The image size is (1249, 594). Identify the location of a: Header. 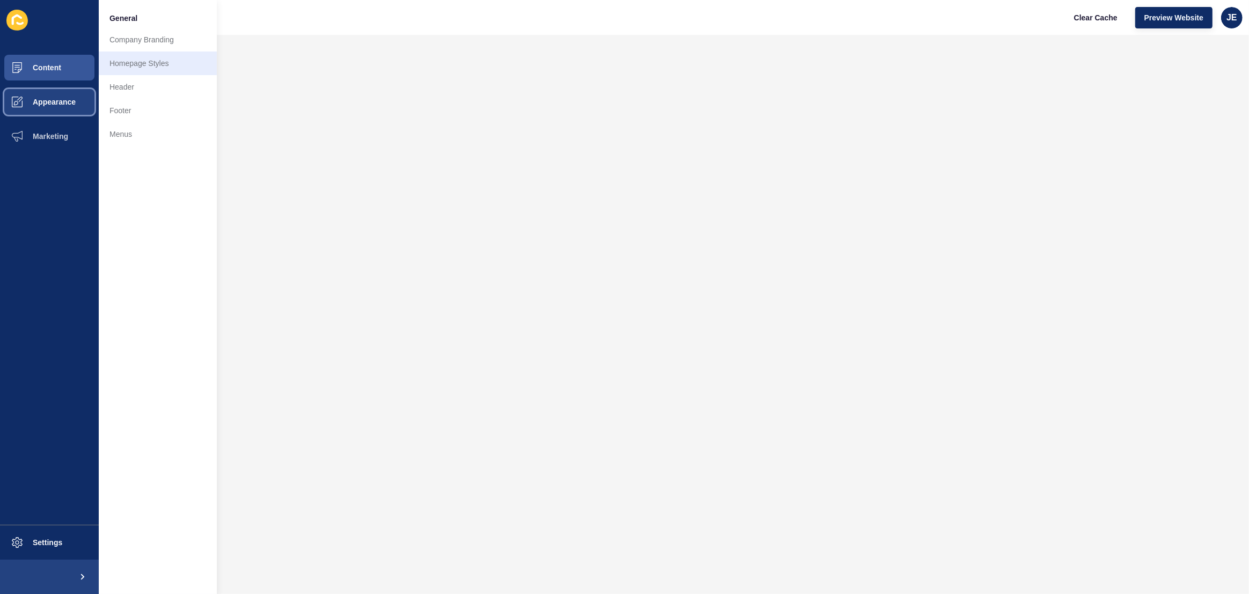
(158, 87).